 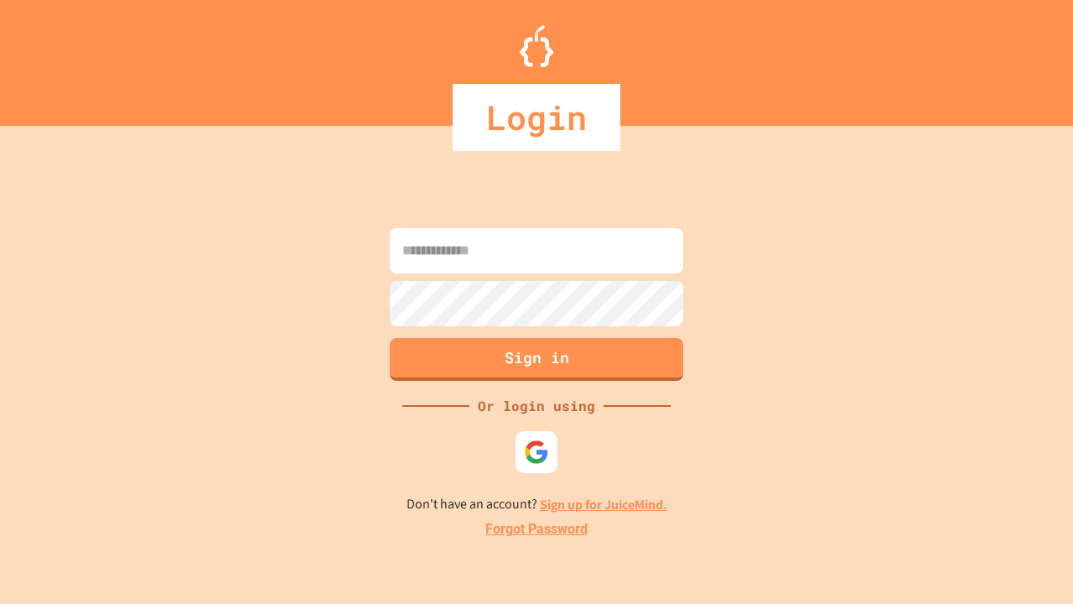 What do you see at coordinates (537, 452) in the screenshot?
I see `img: google-icon.svg` at bounding box center [537, 452].